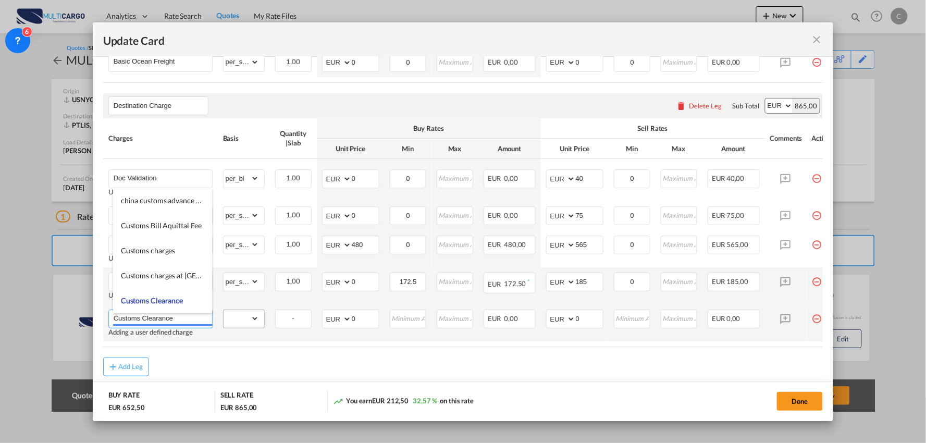 The height and width of the screenshot is (443, 926). I want to click on button: Add Leg, so click(126, 367).